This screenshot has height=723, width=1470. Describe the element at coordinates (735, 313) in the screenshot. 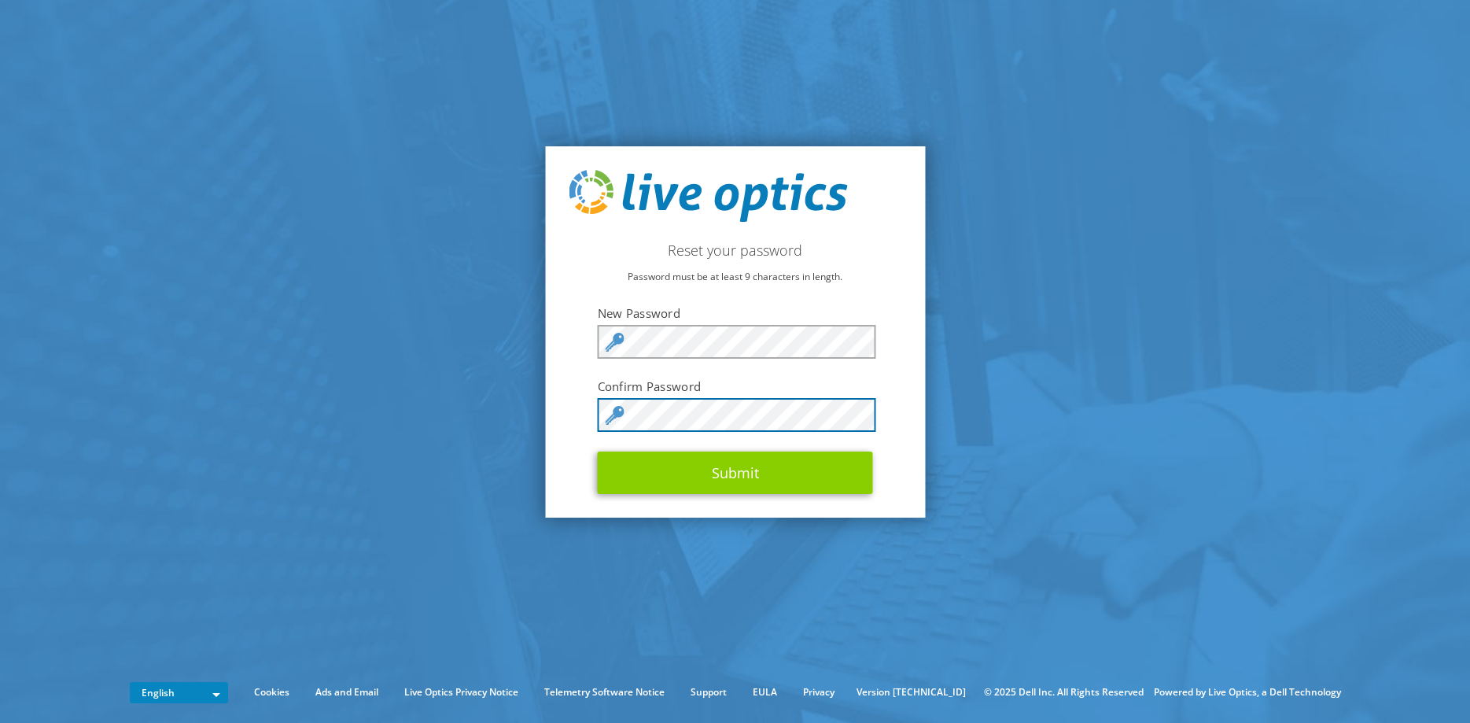

I see `label: New Password` at that location.